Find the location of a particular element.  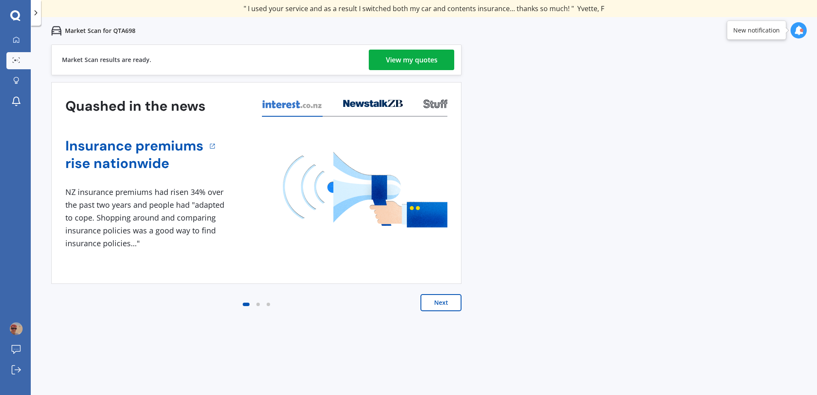

div: NZ insurance premiums had risen 34% over the past two years and people had "adapted to cope. Shop... is located at coordinates (147, 218).